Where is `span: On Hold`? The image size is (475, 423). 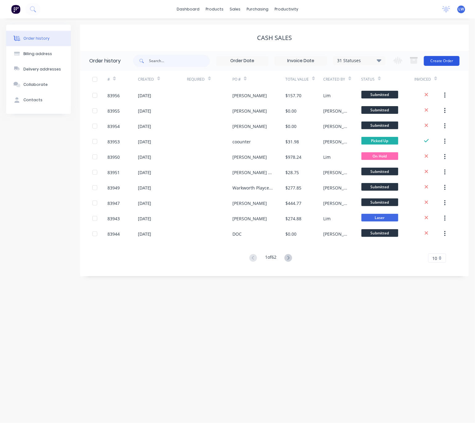 span: On Hold is located at coordinates (380, 156).